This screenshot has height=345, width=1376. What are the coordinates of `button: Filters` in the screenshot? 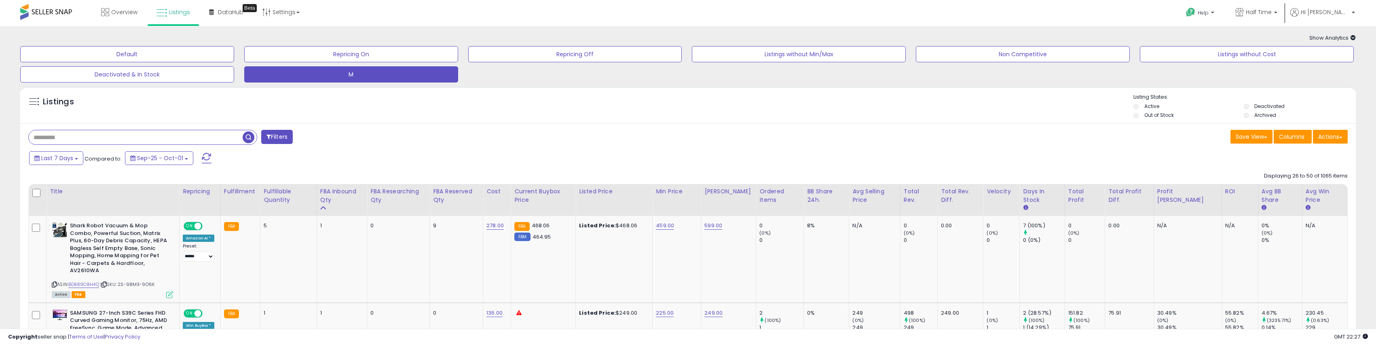 It's located at (277, 137).